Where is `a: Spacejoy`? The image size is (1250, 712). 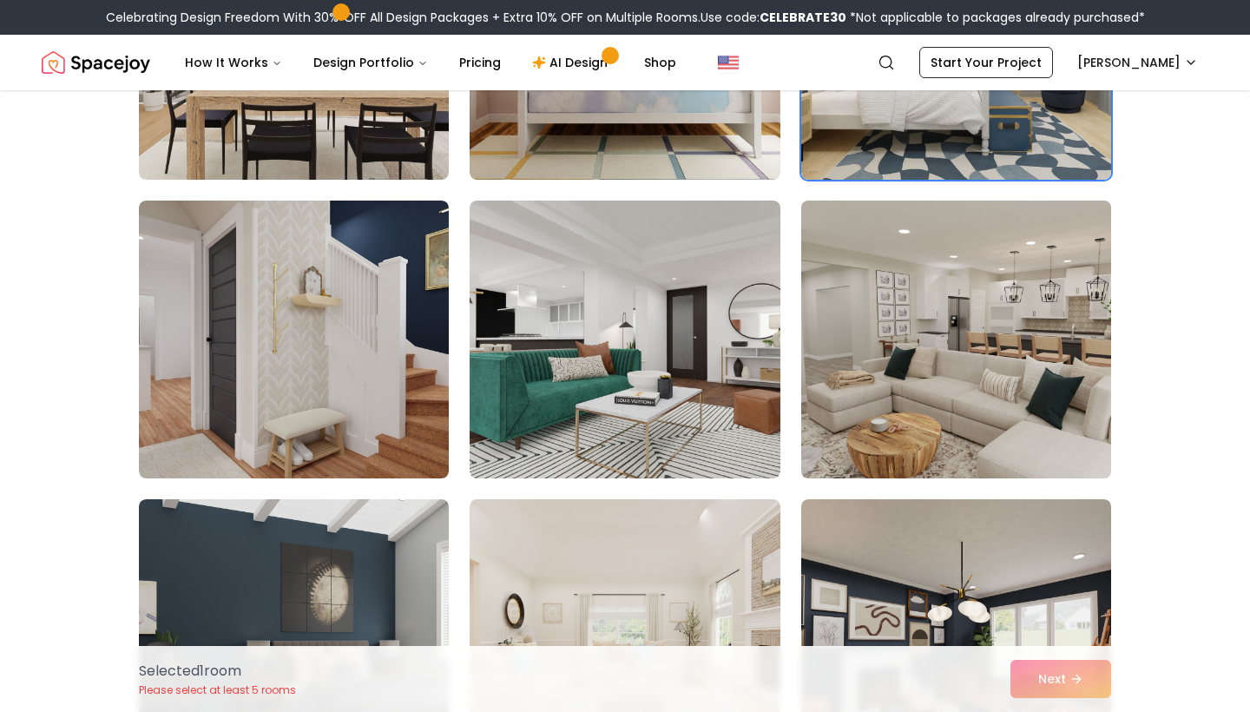 a: Spacejoy is located at coordinates (95, 63).